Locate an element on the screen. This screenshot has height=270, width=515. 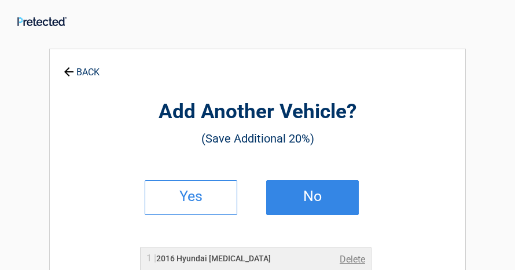
a: BACK is located at coordinates (82, 67).